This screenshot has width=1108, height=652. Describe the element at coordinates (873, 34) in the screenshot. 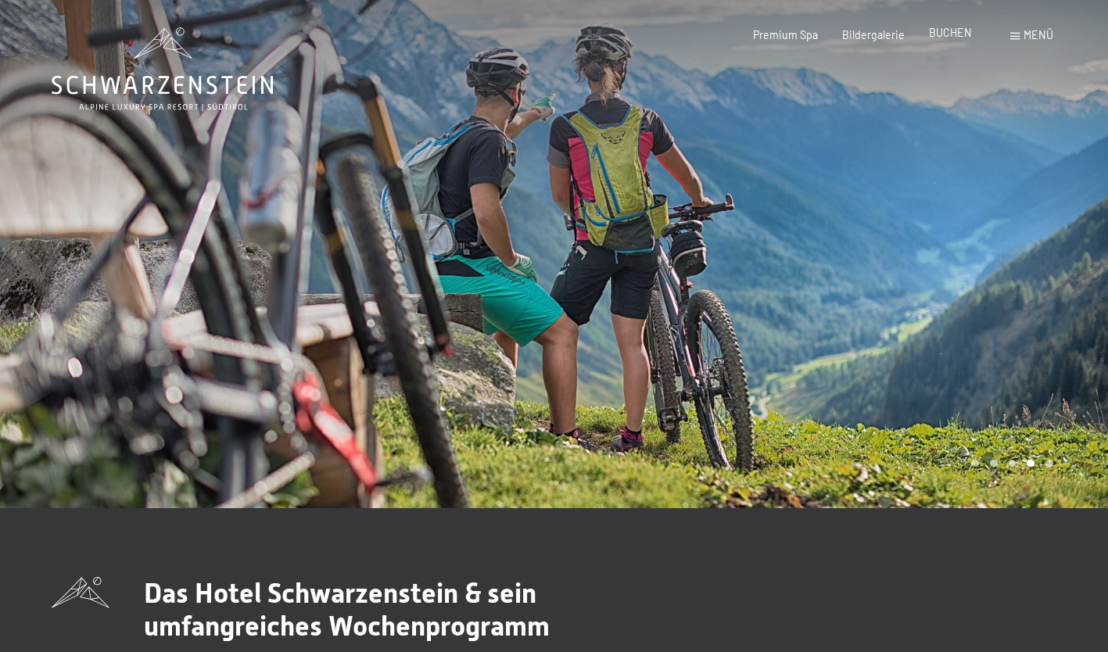

I see `span: Bildergalerie` at that location.